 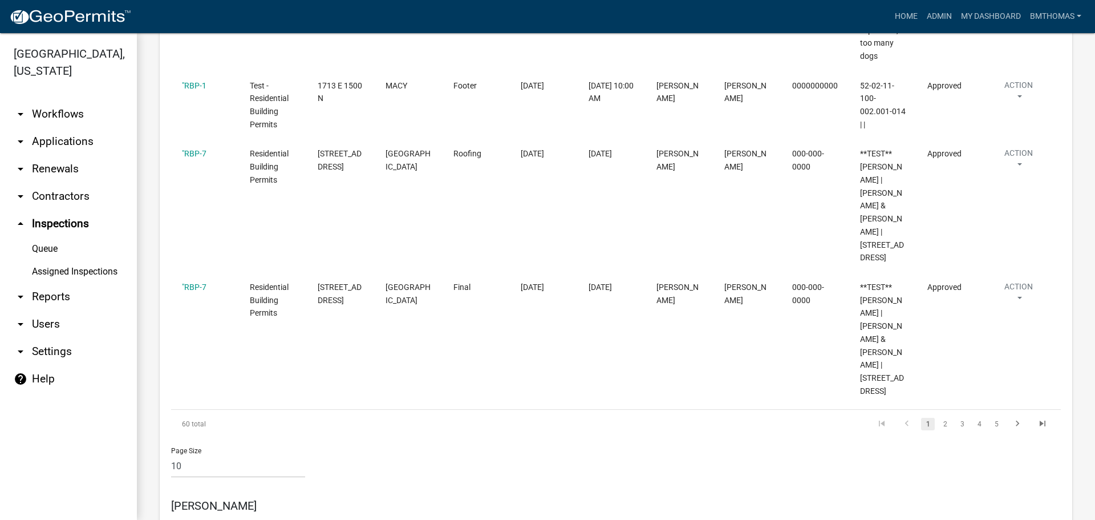 What do you see at coordinates (882, 424) in the screenshot?
I see `a: go to first page` at bounding box center [882, 424].